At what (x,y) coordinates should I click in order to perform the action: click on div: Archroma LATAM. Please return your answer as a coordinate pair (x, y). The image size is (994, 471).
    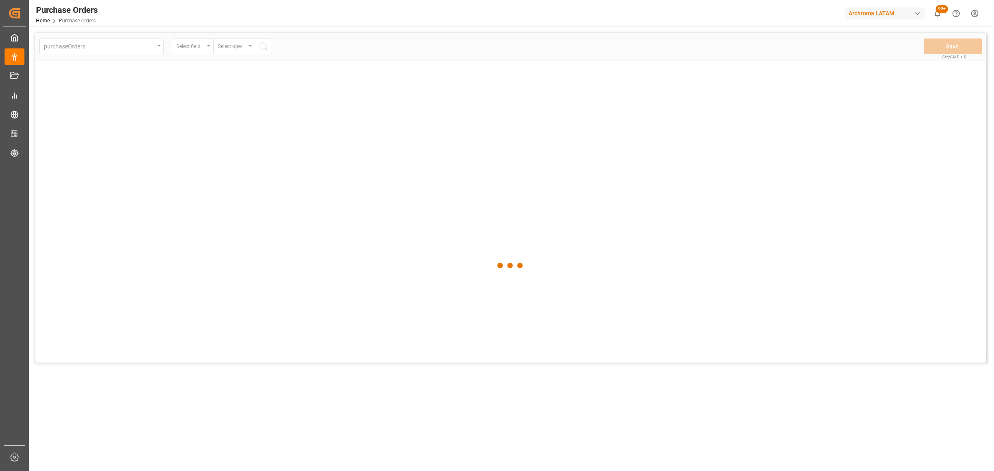
    Looking at the image, I should click on (885, 13).